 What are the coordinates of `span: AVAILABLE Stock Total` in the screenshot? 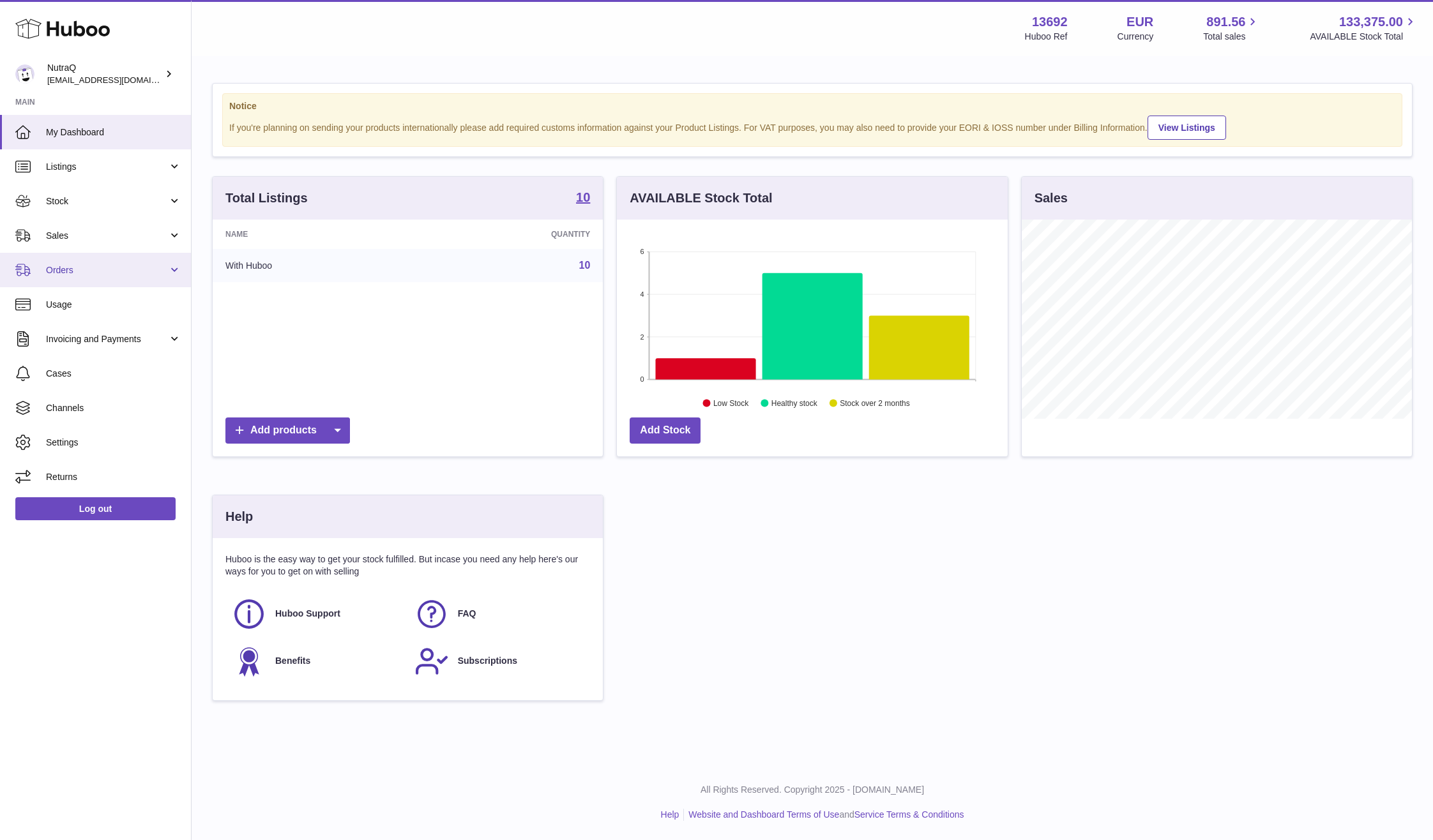 It's located at (1364, 36).